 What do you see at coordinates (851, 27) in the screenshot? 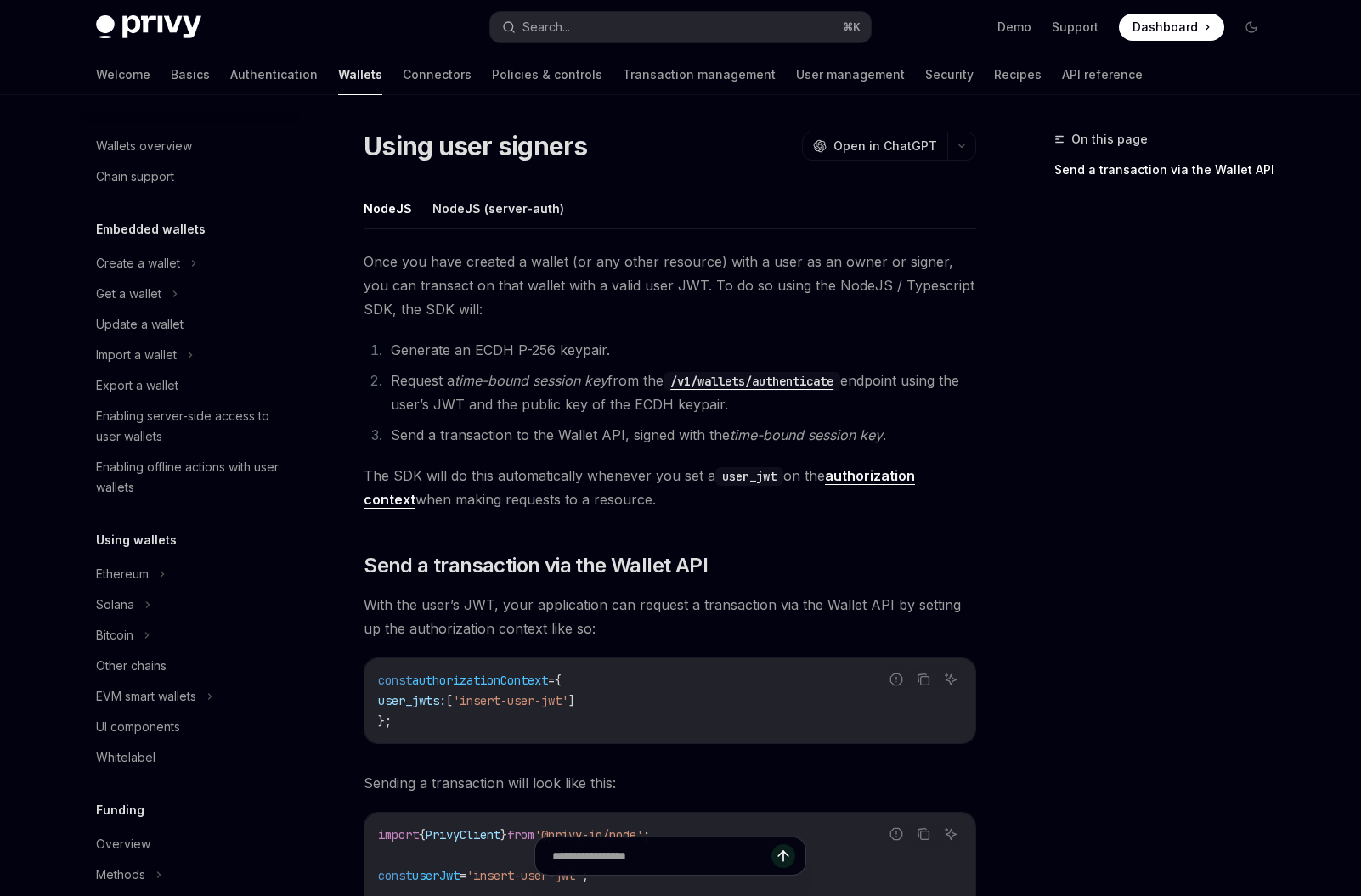
I see `span: ⌘ K` at bounding box center [851, 27].